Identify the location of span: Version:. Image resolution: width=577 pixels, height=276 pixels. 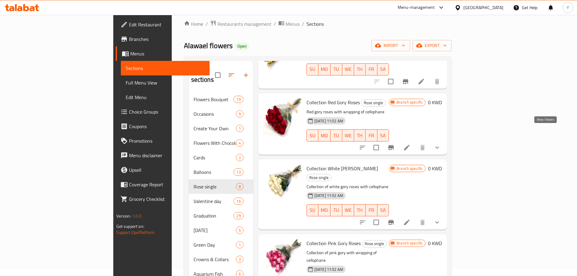
(124, 216).